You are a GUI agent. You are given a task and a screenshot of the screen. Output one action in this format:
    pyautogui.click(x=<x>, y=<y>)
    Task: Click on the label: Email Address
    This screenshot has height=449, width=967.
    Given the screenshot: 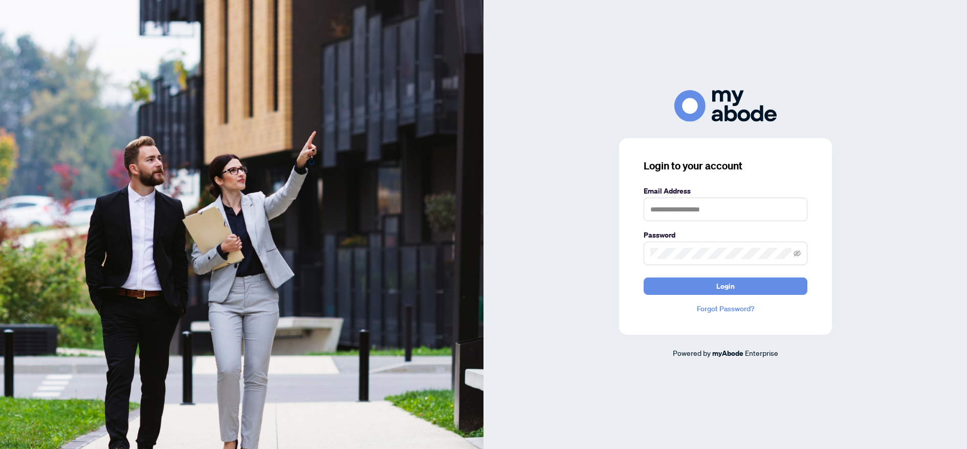 What is the action you would take?
    pyautogui.click(x=725, y=191)
    